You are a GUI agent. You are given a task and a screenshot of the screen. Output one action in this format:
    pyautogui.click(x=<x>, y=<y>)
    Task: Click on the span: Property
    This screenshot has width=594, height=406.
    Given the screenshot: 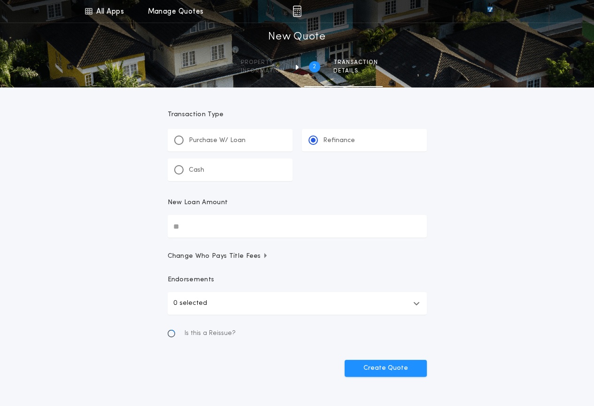 What is the action you would take?
    pyautogui.click(x=263, y=62)
    